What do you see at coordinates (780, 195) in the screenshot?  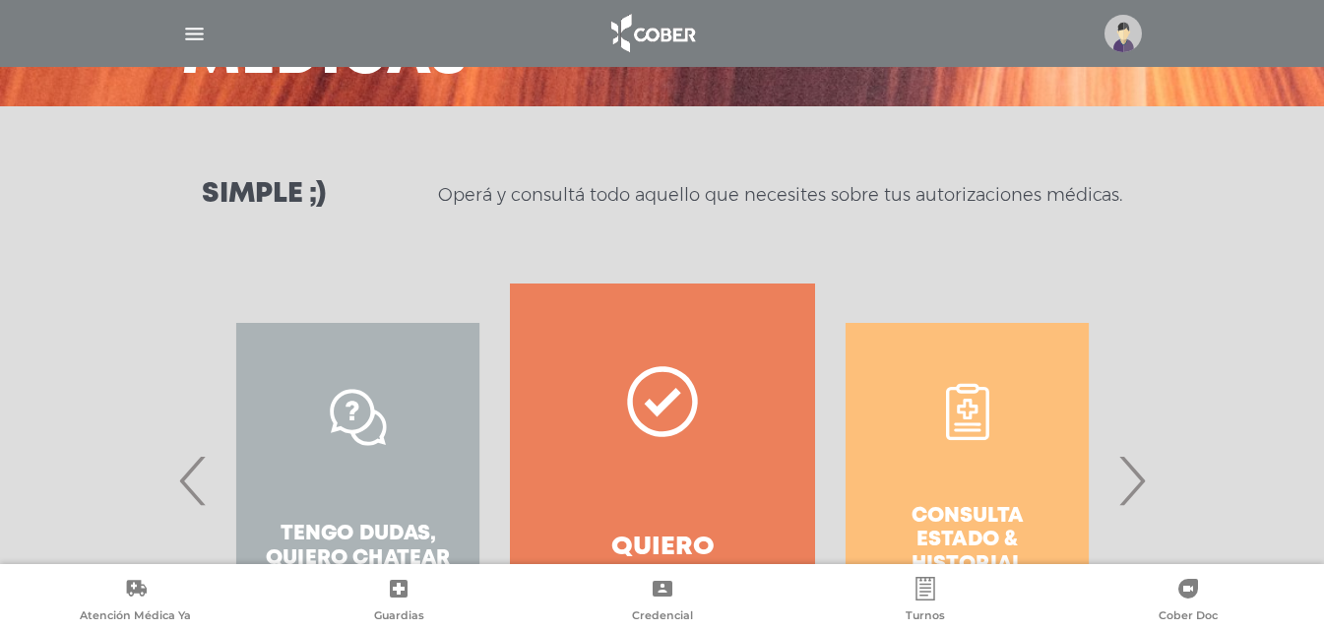 I see `p: Operá y consultá todo aquello que necesites sobre tus autorizaciones médicas.` at bounding box center [780, 195].